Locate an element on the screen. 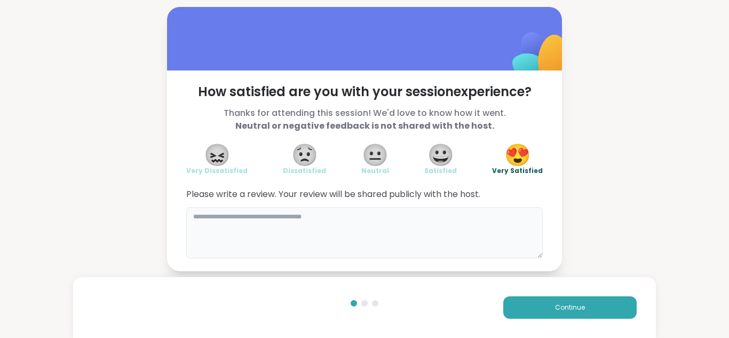 This screenshot has width=729, height=338. button: Continue is located at coordinates (570, 307).